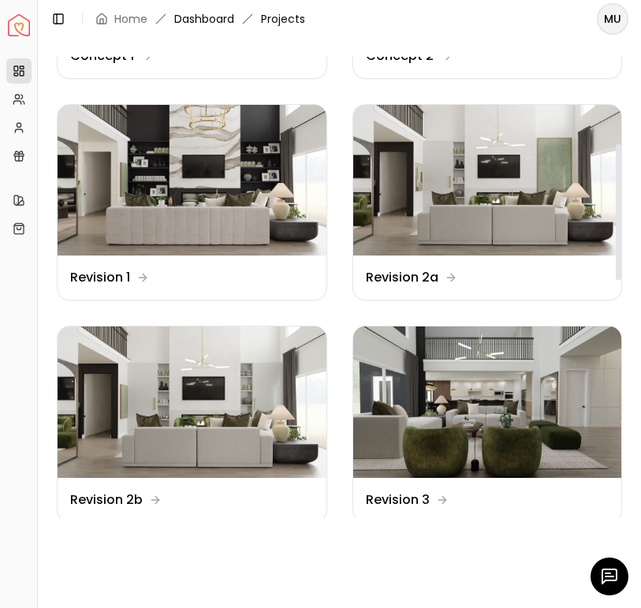 The height and width of the screenshot is (608, 641). Describe the element at coordinates (106, 500) in the screenshot. I see `dd: Revision 2b` at that location.